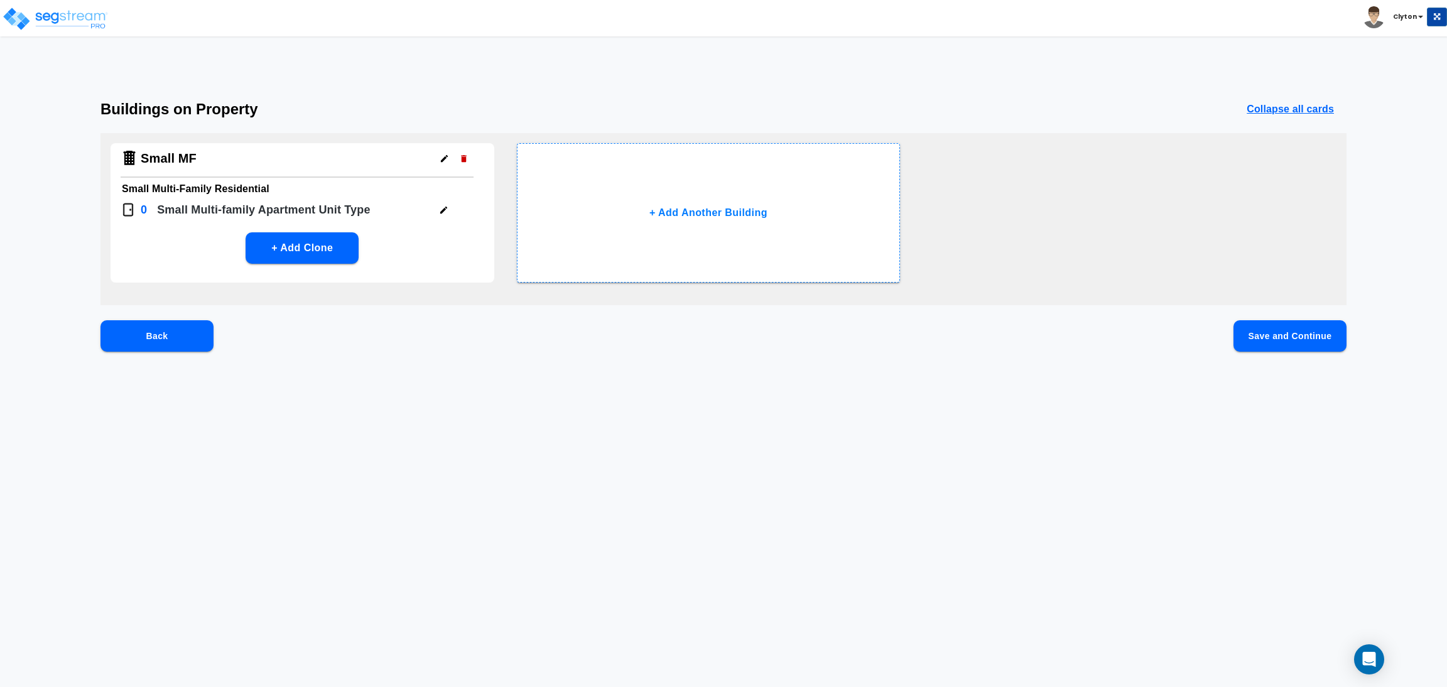 The image size is (1447, 687). What do you see at coordinates (168, 158) in the screenshot?
I see `h4: Small MF` at bounding box center [168, 158].